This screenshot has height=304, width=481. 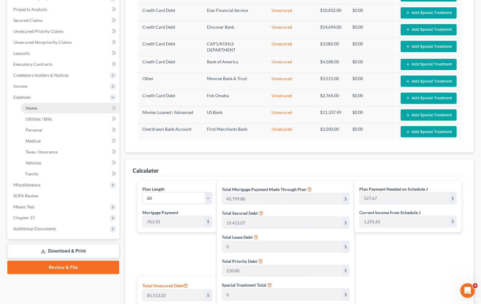 What do you see at coordinates (38, 31) in the screenshot?
I see `span: Unsecured Priority Claims` at bounding box center [38, 31].